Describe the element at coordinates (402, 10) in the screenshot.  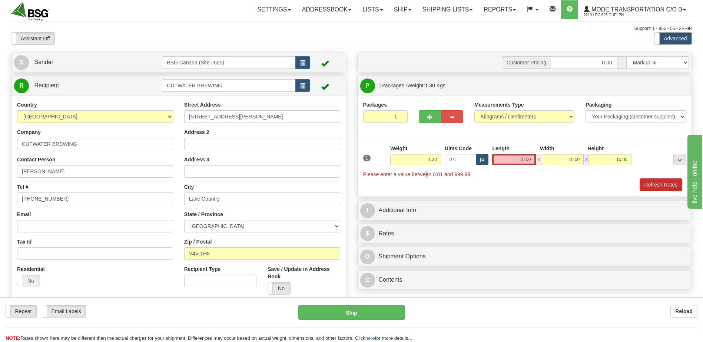
I see `a: Ship` at that location.